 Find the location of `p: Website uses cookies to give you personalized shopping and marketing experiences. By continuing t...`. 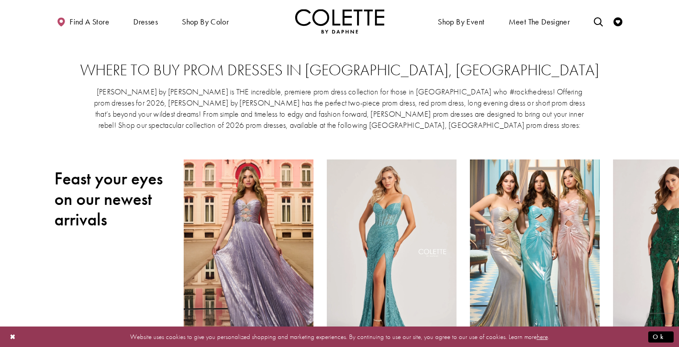

p: Website uses cookies to give you personalized shopping and marketing experiences. By continuing t... is located at coordinates (339, 336).